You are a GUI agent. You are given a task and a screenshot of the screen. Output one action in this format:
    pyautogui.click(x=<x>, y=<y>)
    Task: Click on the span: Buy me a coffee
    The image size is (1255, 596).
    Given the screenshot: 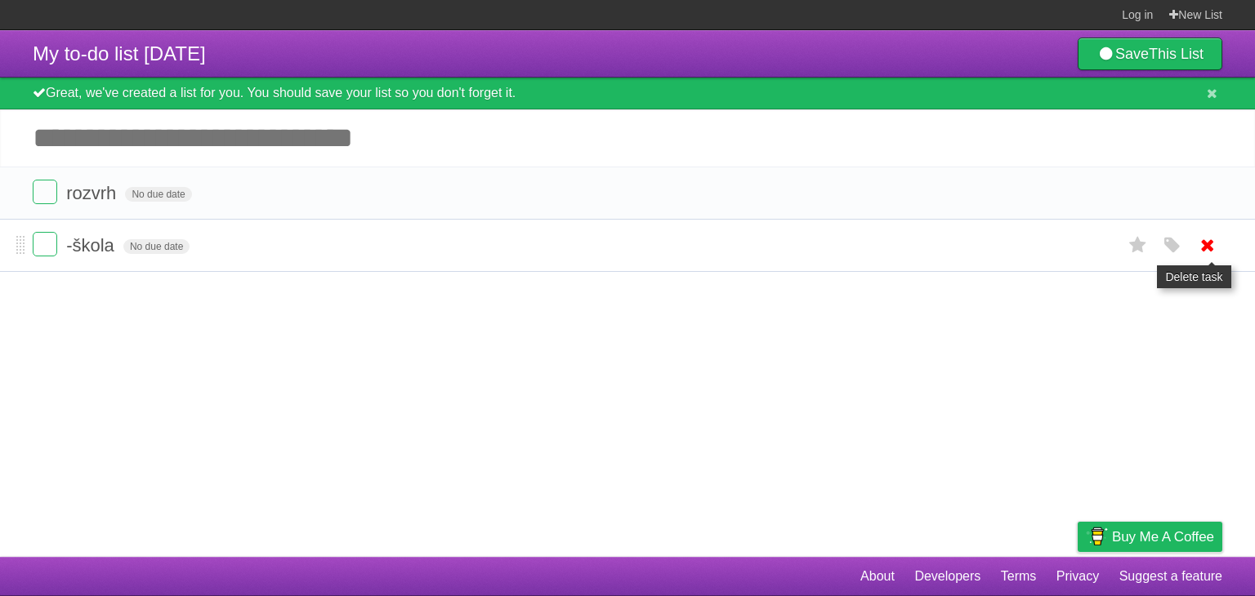 What is the action you would take?
    pyautogui.click(x=1162, y=537)
    